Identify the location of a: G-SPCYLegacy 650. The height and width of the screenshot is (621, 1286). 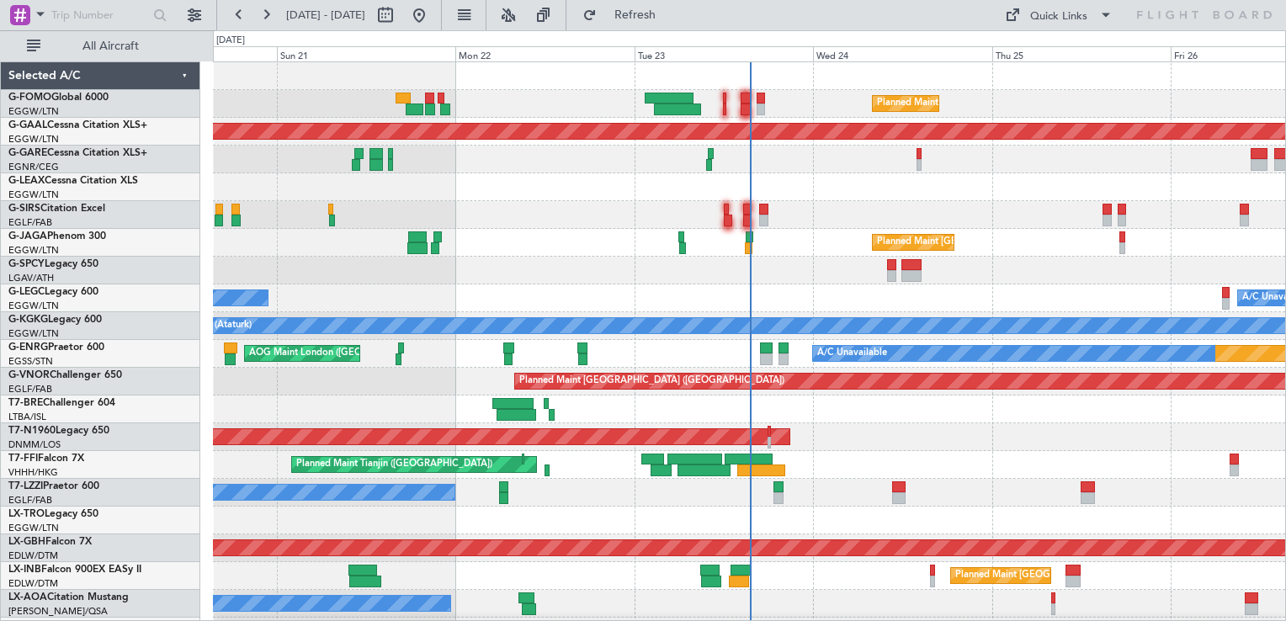
(53, 264).